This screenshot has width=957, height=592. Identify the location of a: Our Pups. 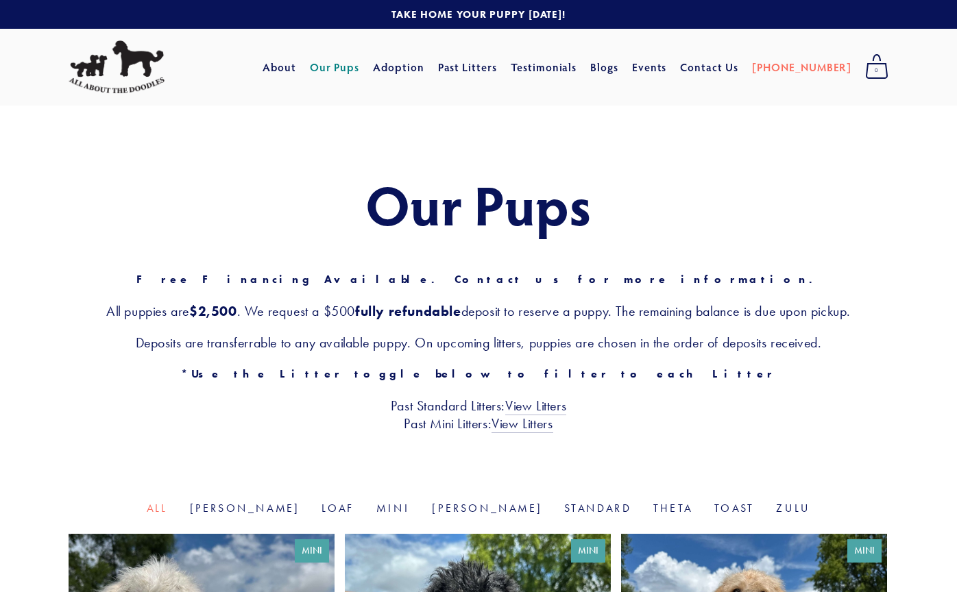
(334, 67).